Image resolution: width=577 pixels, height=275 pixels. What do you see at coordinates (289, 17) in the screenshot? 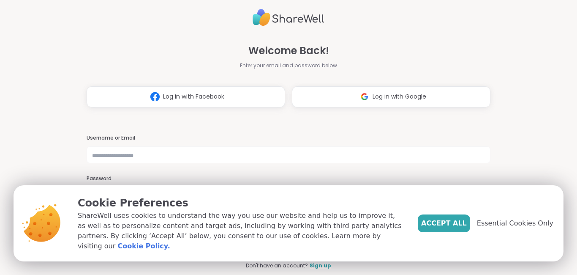
I see `img: ShareWell Logo` at bounding box center [289, 17].